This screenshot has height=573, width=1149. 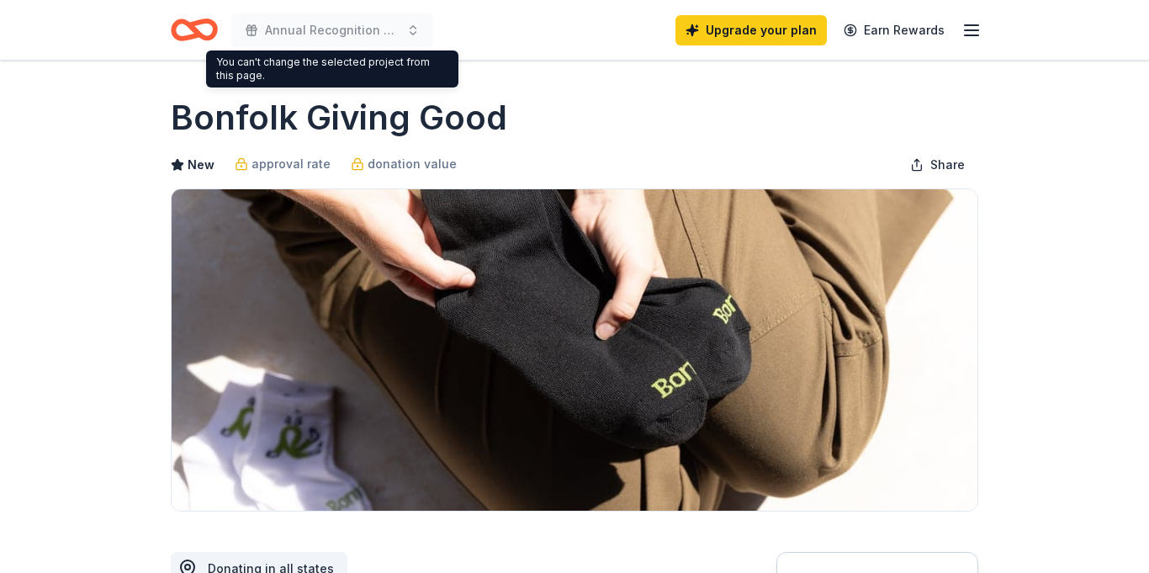 I want to click on div: You can't change the selected project from this page., so click(x=332, y=69).